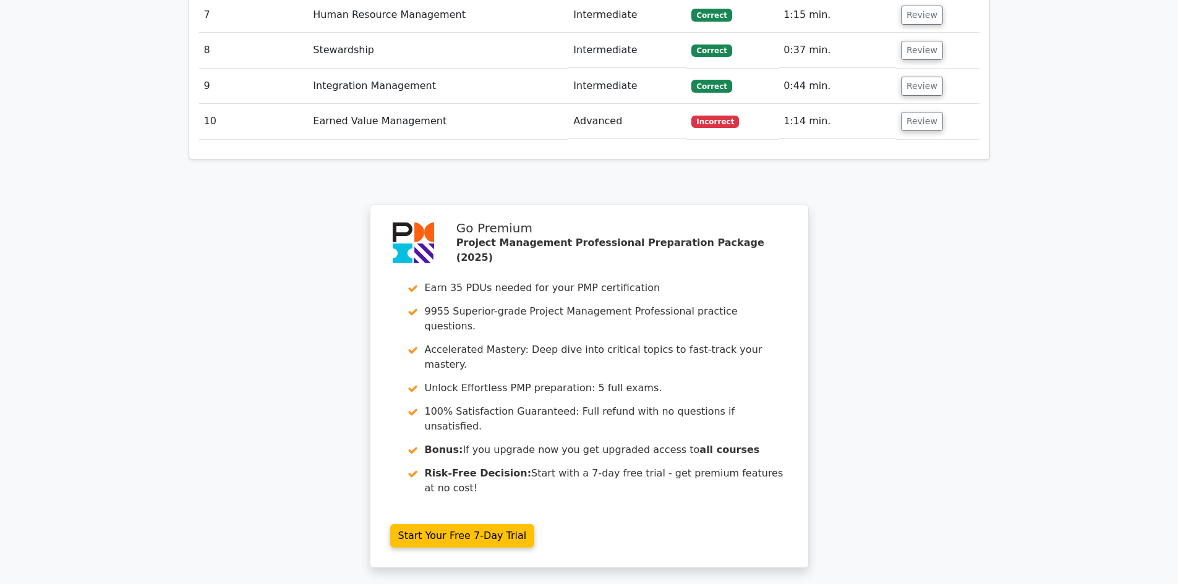 The width and height of the screenshot is (1178, 584). What do you see at coordinates (438, 86) in the screenshot?
I see `td: Integration Management` at bounding box center [438, 86].